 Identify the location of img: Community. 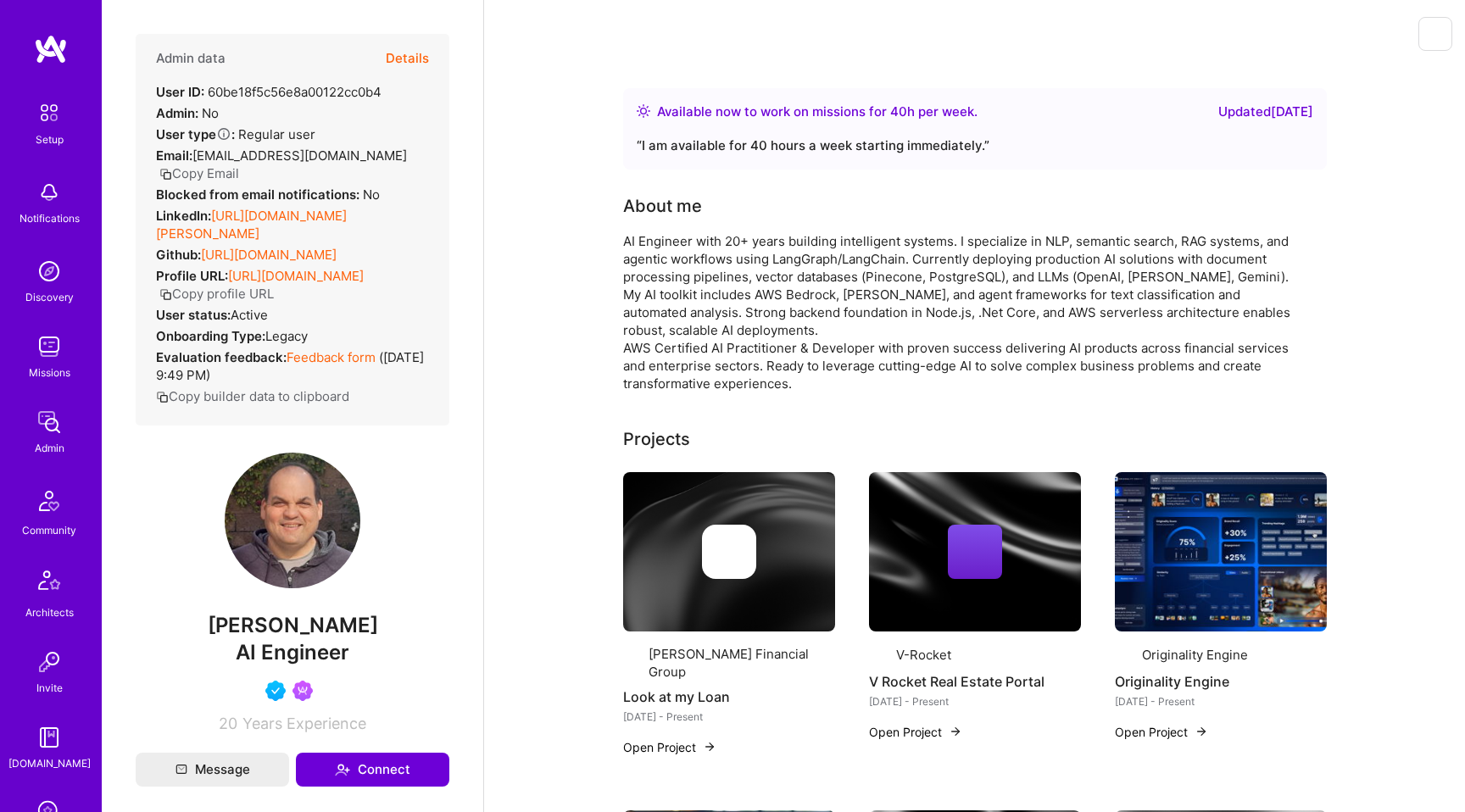
(50, 501).